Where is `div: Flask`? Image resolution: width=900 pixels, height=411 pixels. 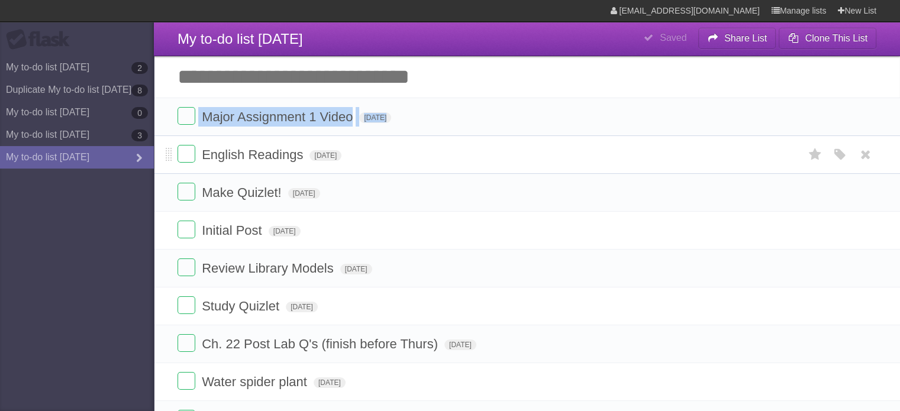 div: Flask is located at coordinates (41, 40).